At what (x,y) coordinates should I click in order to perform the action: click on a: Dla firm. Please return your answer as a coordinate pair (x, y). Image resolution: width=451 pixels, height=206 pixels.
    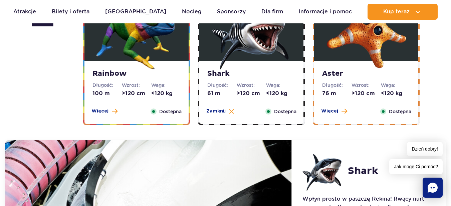
    Looking at the image, I should click on (272, 12).